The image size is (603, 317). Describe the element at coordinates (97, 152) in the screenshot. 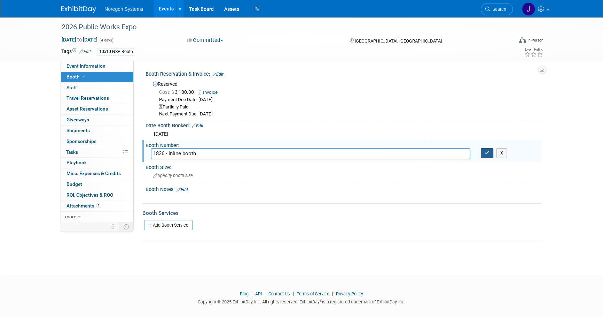

I see `a: Tasks` at that location.